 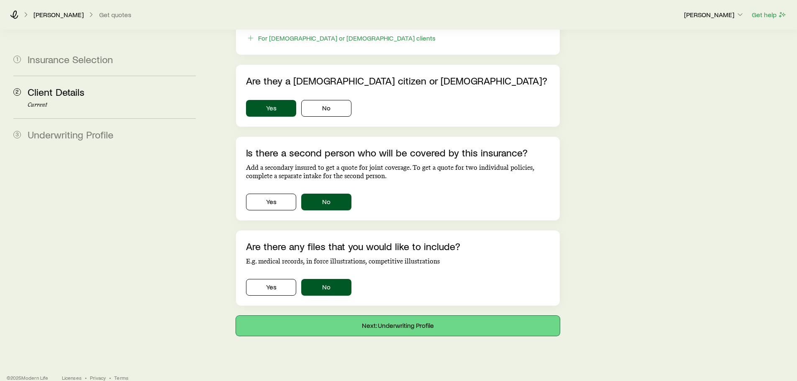 What do you see at coordinates (397, 261) in the screenshot?
I see `p: E.g. medical records, in force illustrations, competitive illustrations` at bounding box center [397, 261].